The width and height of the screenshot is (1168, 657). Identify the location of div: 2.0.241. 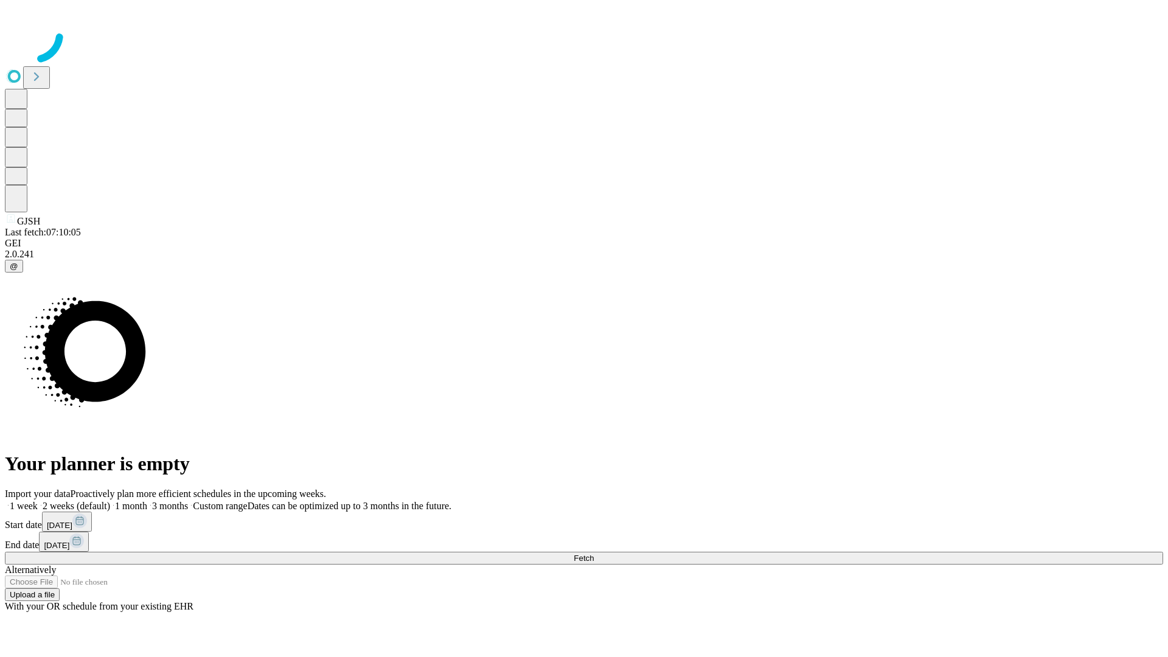
(584, 254).